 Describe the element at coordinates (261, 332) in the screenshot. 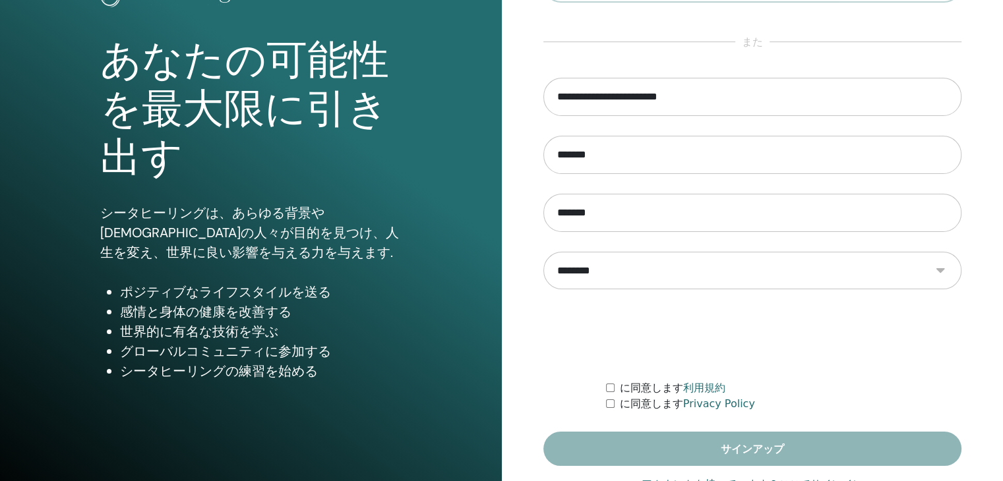

I see `li: 世界的に有名な技術を学ぶ` at that location.